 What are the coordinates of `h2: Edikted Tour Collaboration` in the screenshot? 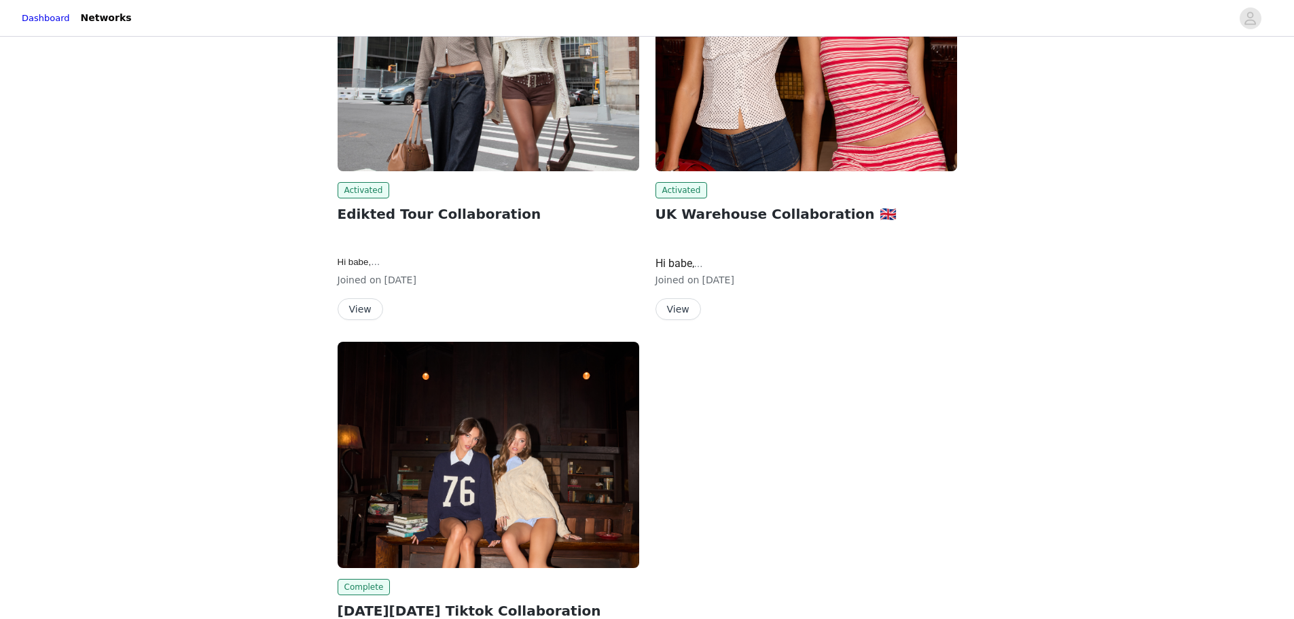 It's located at (488, 214).